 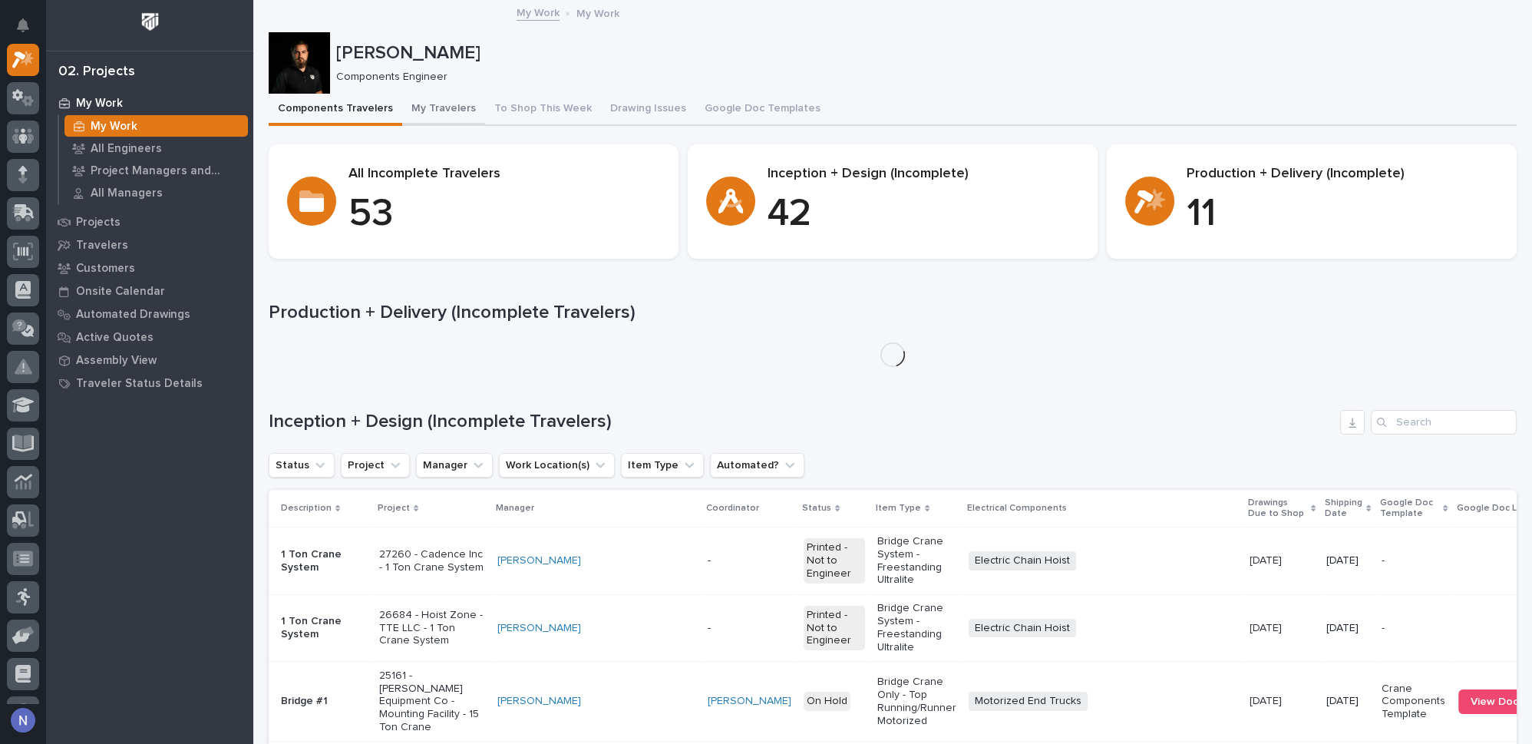 I want to click on p: 11, so click(x=1342, y=214).